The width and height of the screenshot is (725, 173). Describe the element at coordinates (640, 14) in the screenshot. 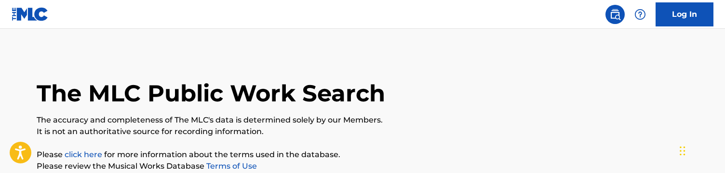

I see `div: Help` at that location.